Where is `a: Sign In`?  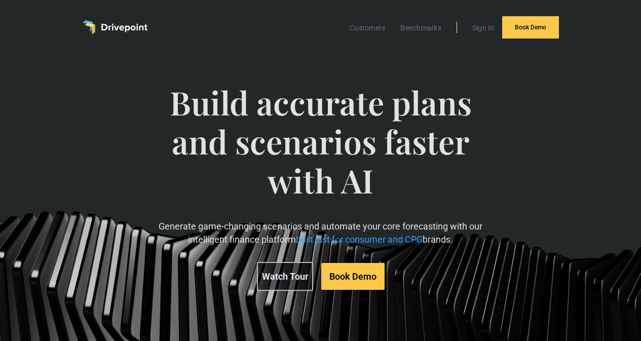
a: Sign In is located at coordinates (483, 28).